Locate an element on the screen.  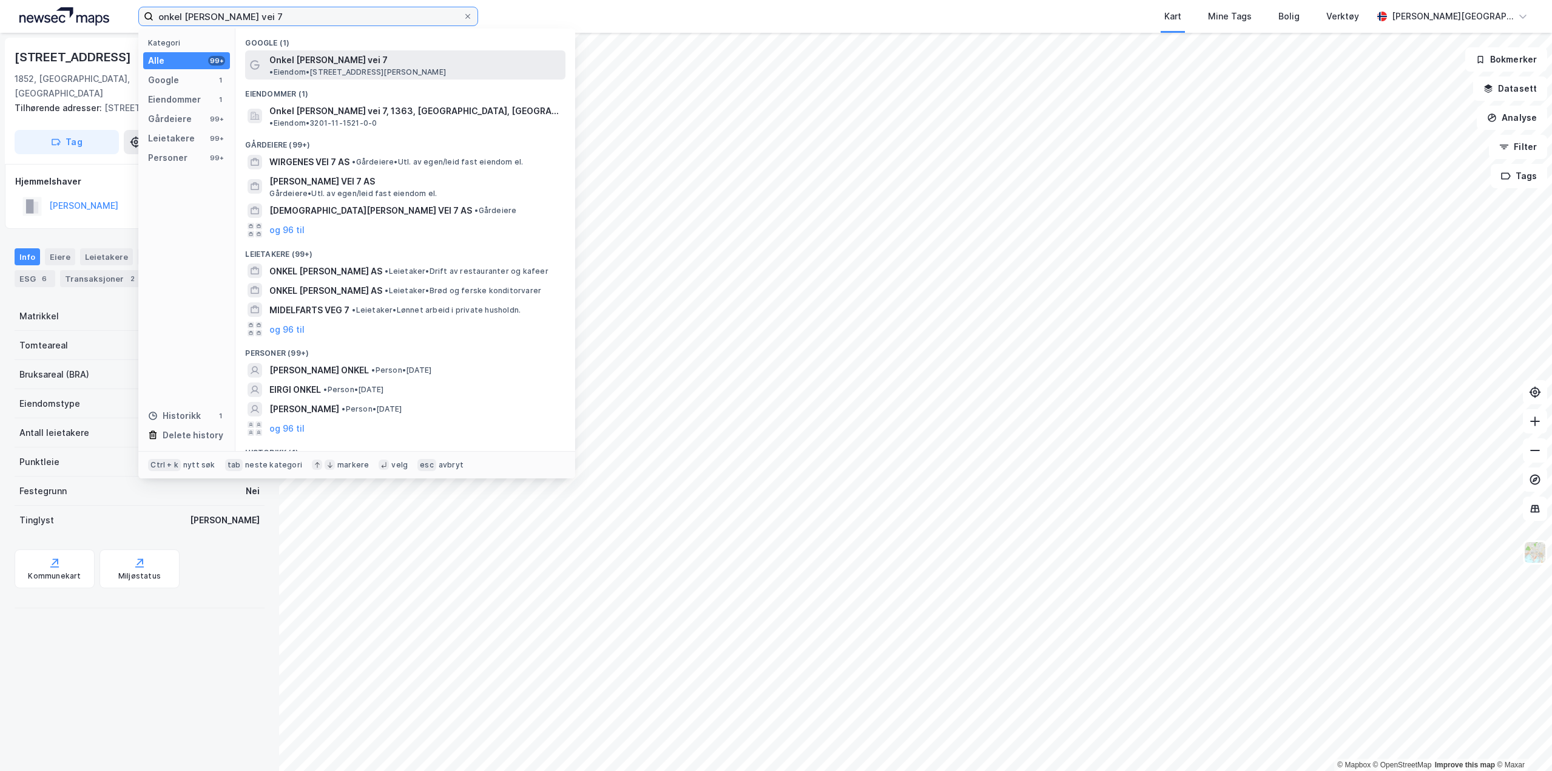
div: Leietakere (99+) is located at coordinates (405, 251).